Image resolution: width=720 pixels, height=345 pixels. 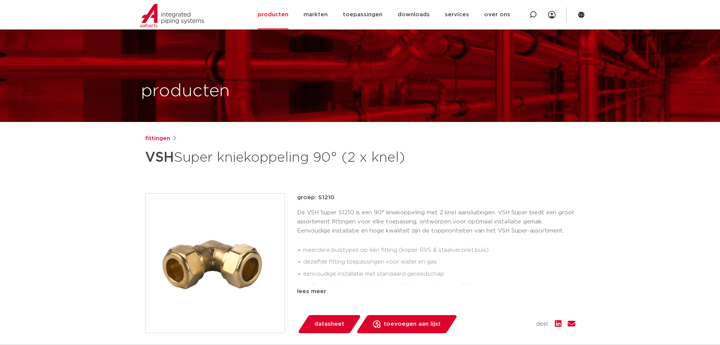 What do you see at coordinates (158, 138) in the screenshot?
I see `a: fittingen` at bounding box center [158, 138].